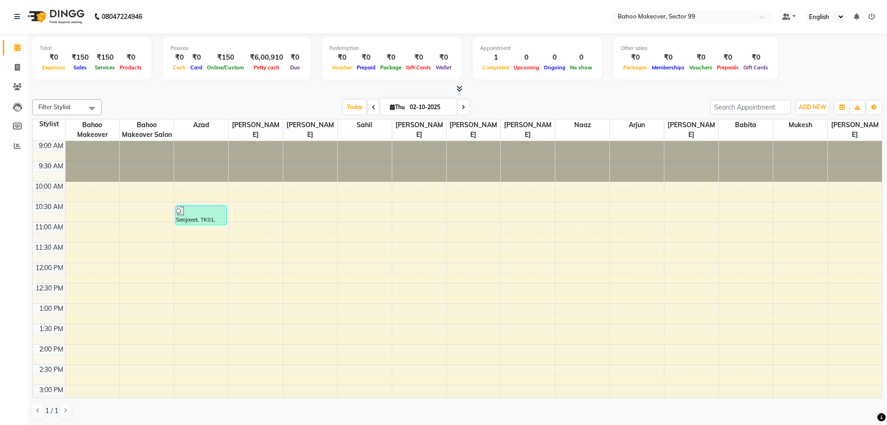  Describe the element at coordinates (701, 67) in the screenshot. I see `span: Vouchers` at that location.